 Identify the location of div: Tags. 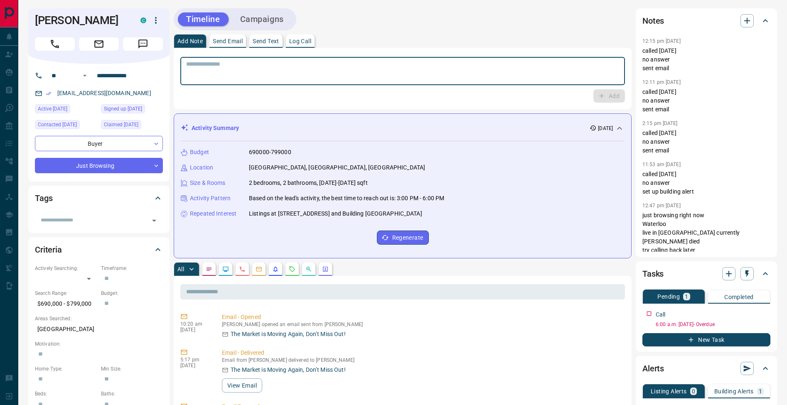
(99, 198).